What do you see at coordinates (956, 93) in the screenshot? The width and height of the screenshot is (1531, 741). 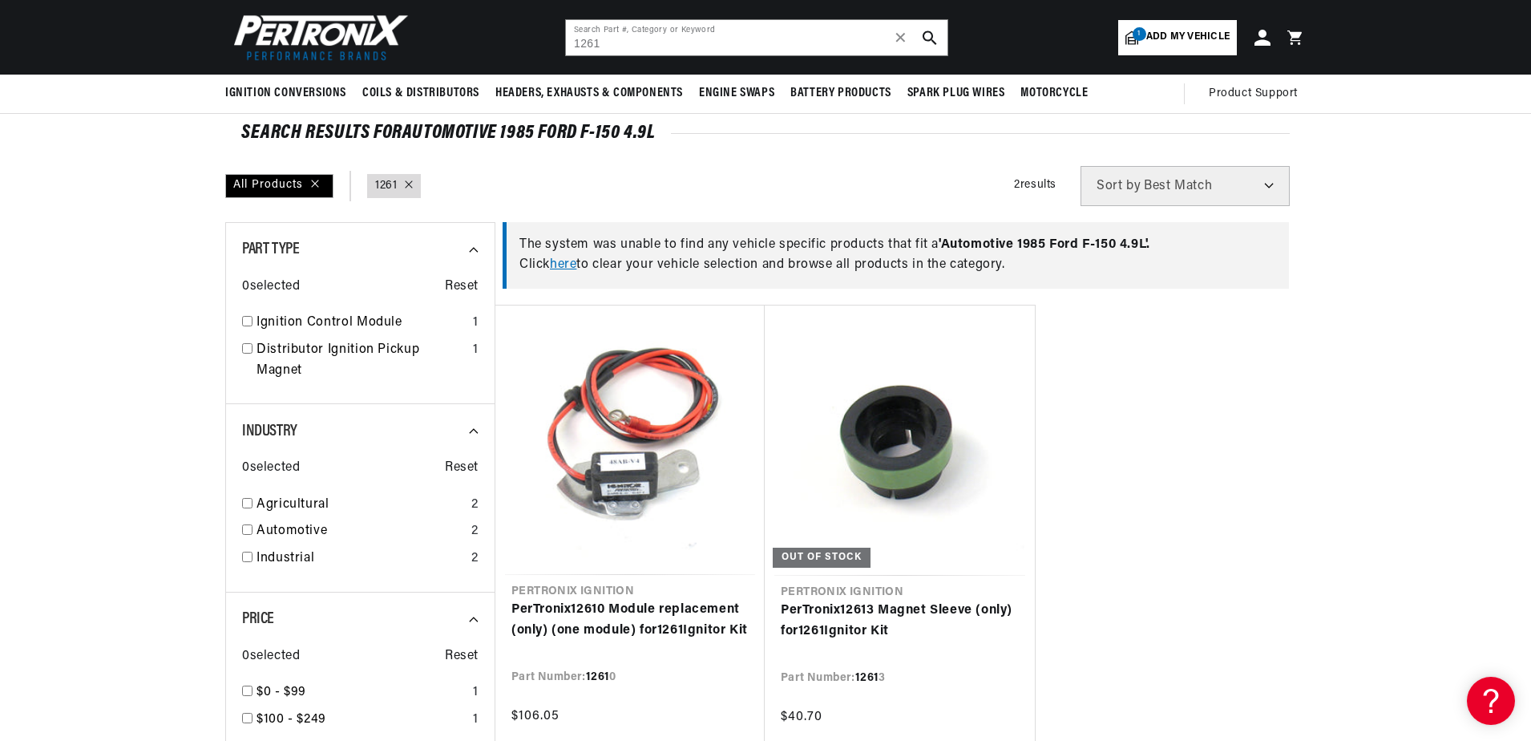 I see `summary: Spark Plug Wires` at bounding box center [956, 93].